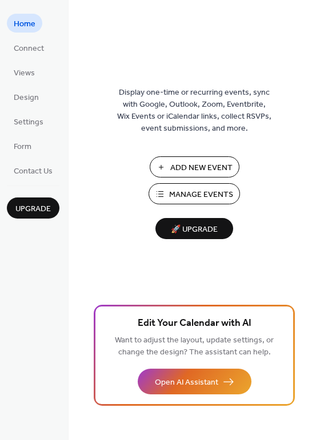 The width and height of the screenshot is (320, 440). What do you see at coordinates (24, 73) in the screenshot?
I see `span: Views` at bounding box center [24, 73].